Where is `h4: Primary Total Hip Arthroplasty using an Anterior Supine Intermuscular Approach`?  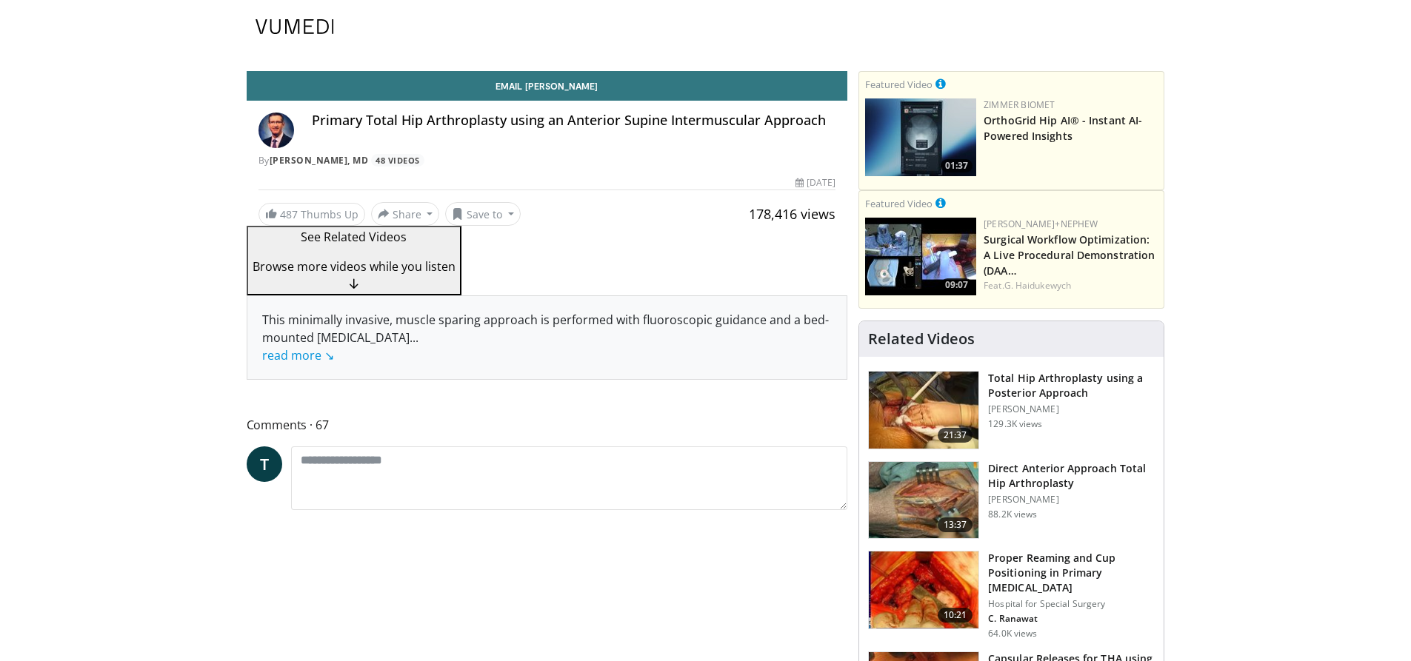
h4: Primary Total Hip Arthroplasty using an Anterior Supine Intermuscular Approach is located at coordinates (574, 121).